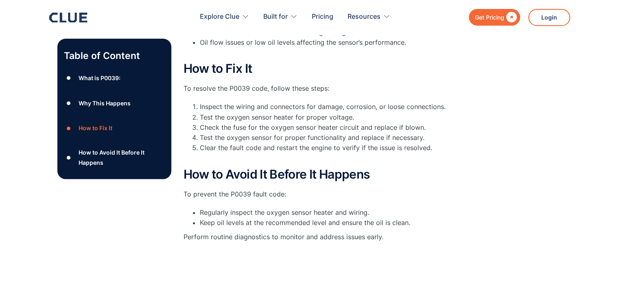 The width and height of the screenshot is (619, 297). Describe the element at coordinates (354, 153) in the screenshot. I see `li: Clear the fault code and restart the engine to verify if the issue is resolved.` at that location.